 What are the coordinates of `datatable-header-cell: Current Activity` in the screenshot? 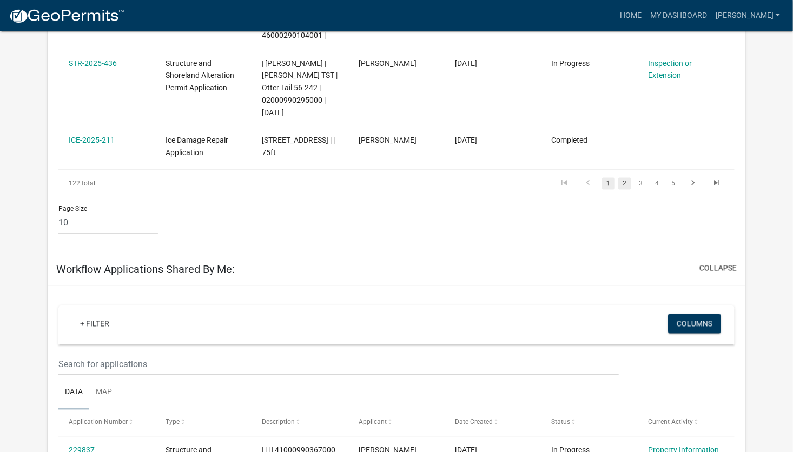 It's located at (686, 423).